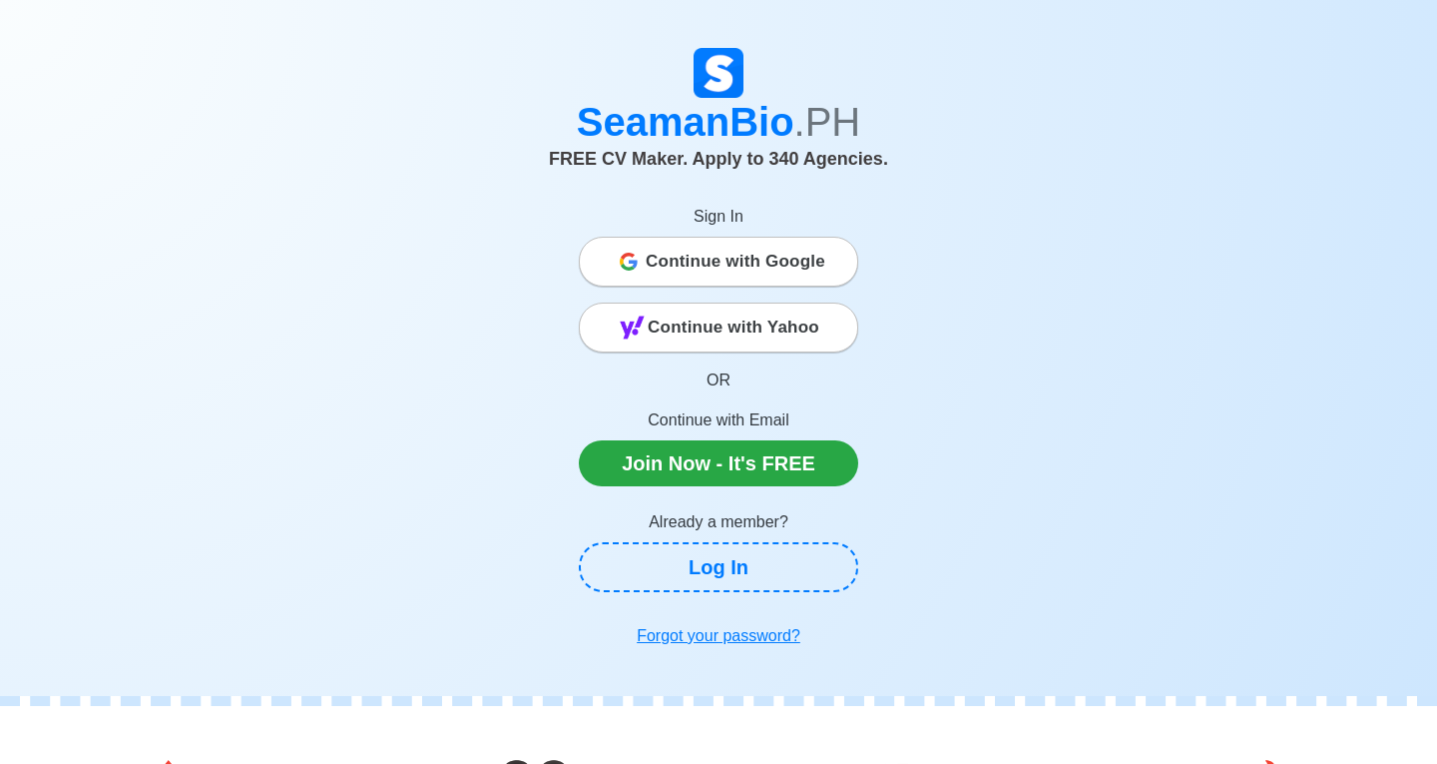  I want to click on p: Continue with Email, so click(719, 420).